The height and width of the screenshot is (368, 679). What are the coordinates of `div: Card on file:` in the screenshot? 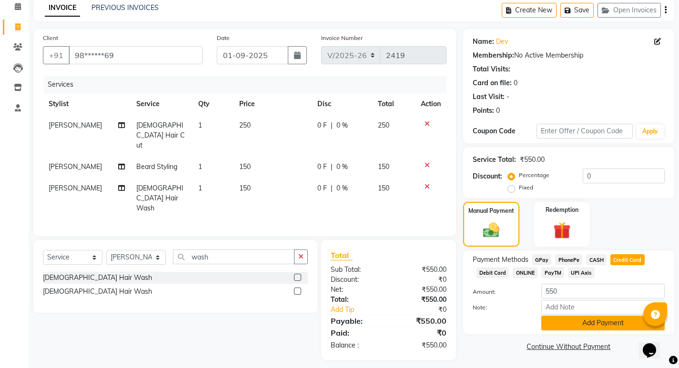 It's located at (492, 83).